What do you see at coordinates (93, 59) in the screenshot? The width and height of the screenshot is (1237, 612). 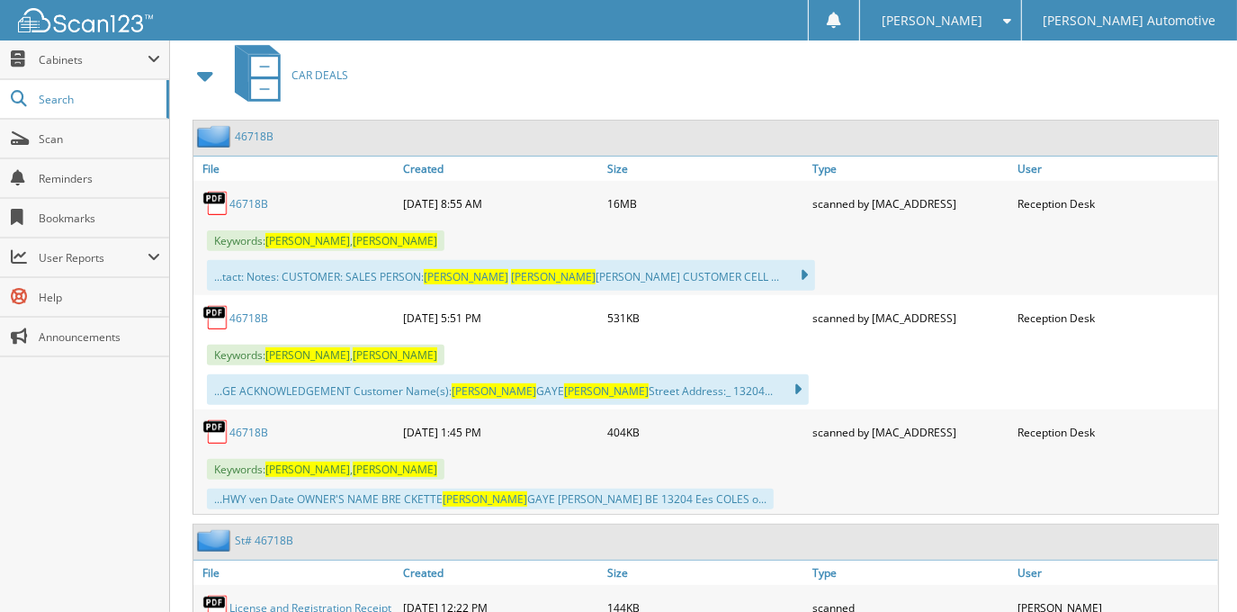 I see `span: Cabinets` at bounding box center [93, 59].